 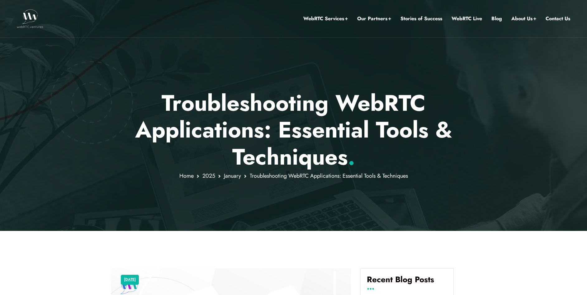 What do you see at coordinates (421, 19) in the screenshot?
I see `a: Stories of Success` at bounding box center [421, 19].